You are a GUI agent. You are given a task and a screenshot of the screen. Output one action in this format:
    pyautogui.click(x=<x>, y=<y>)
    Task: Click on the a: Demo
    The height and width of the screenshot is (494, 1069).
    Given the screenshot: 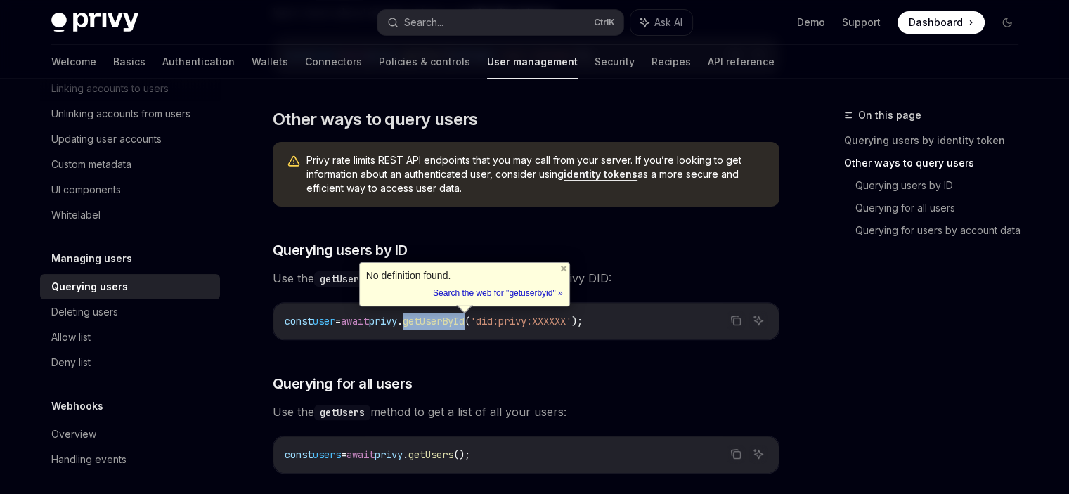 What is the action you would take?
    pyautogui.click(x=811, y=23)
    